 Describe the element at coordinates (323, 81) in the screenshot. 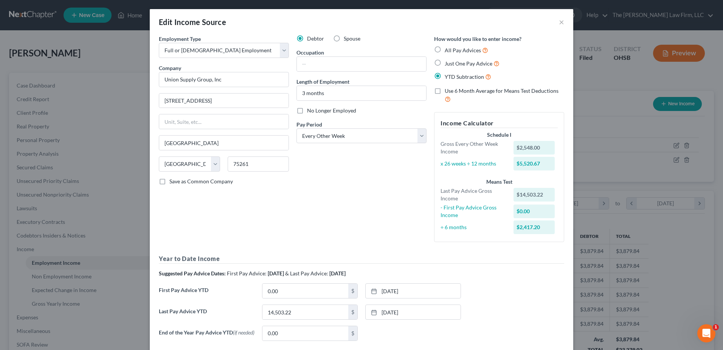

I see `label: Length of Employment` at that location.